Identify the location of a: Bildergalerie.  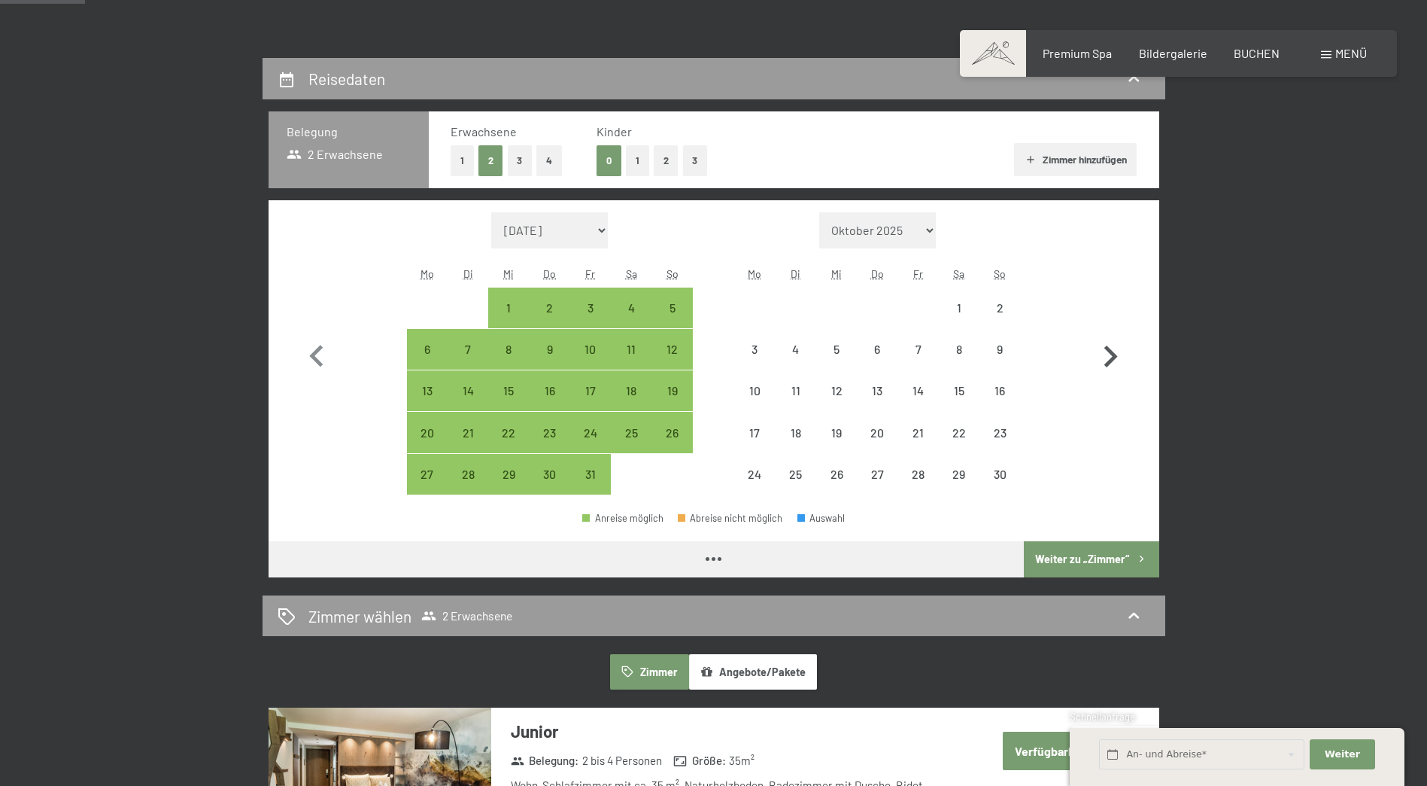
(1173, 53).